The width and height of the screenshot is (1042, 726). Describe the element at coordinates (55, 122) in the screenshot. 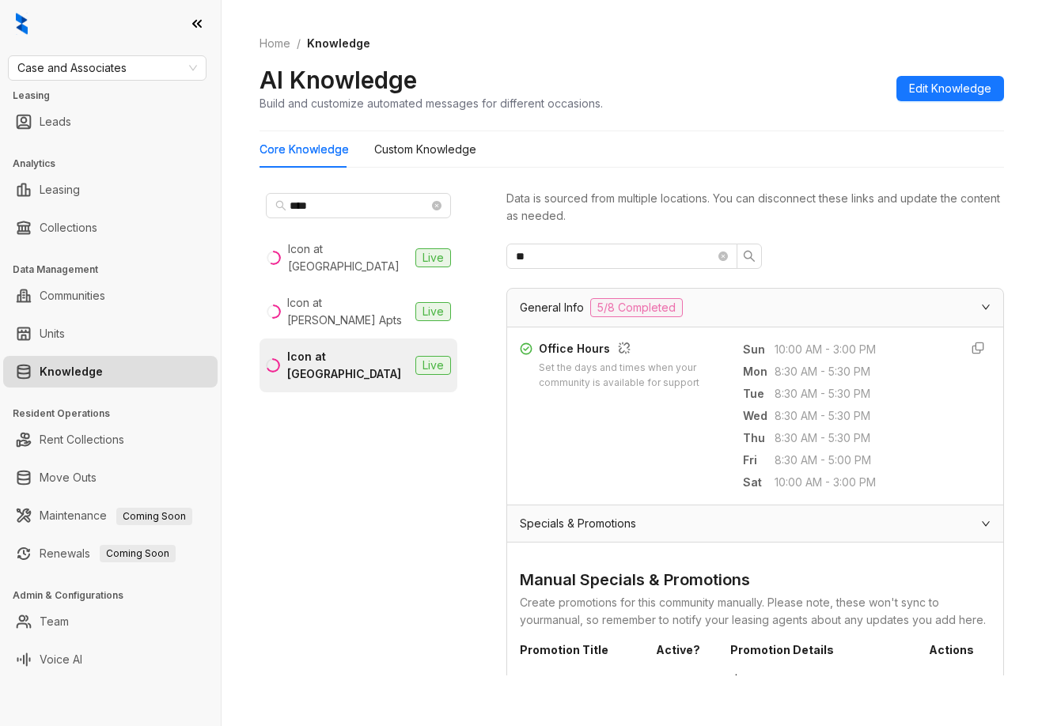

I see `a: Leads` at that location.